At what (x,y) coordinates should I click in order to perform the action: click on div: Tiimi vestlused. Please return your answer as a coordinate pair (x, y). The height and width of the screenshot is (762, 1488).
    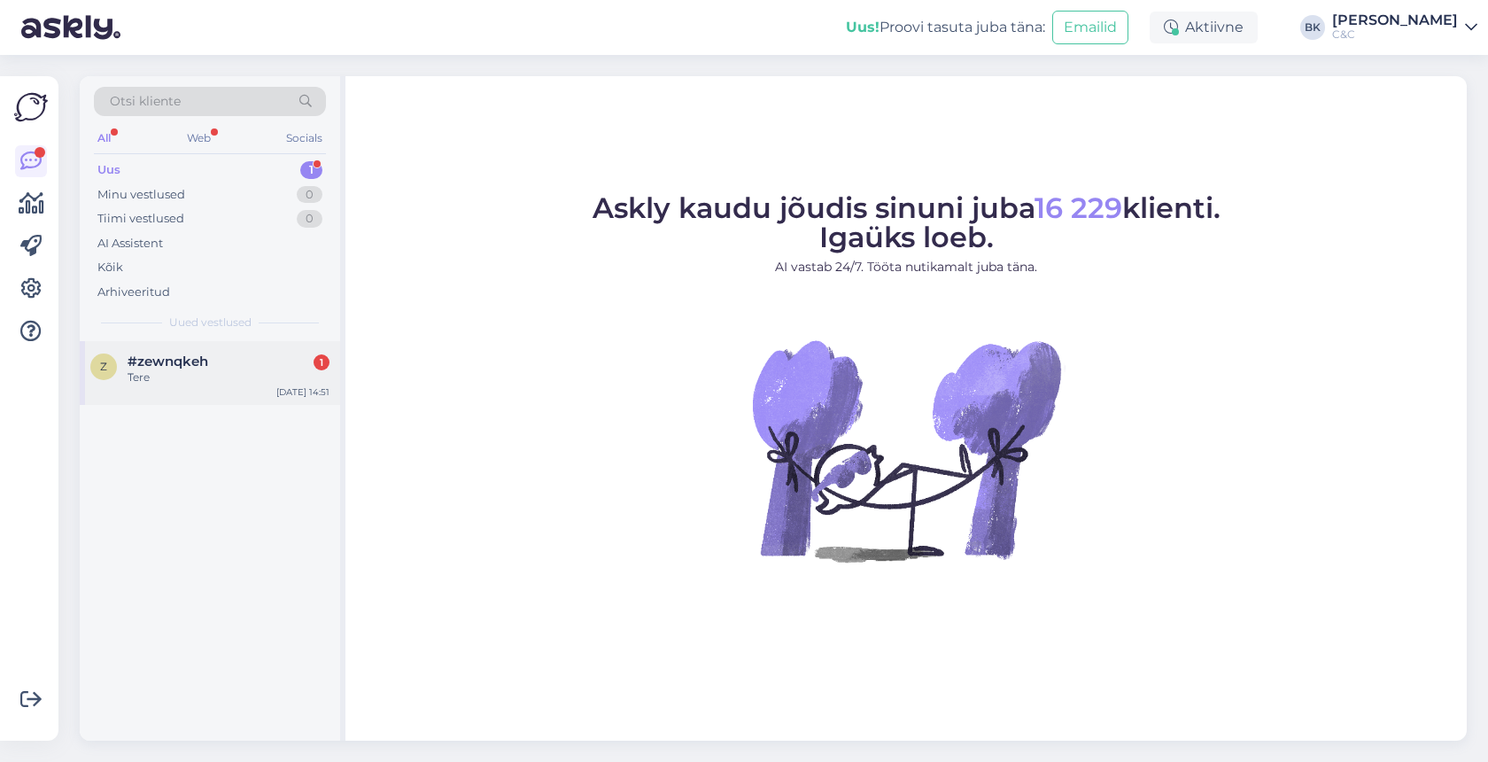
    Looking at the image, I should click on (141, 219).